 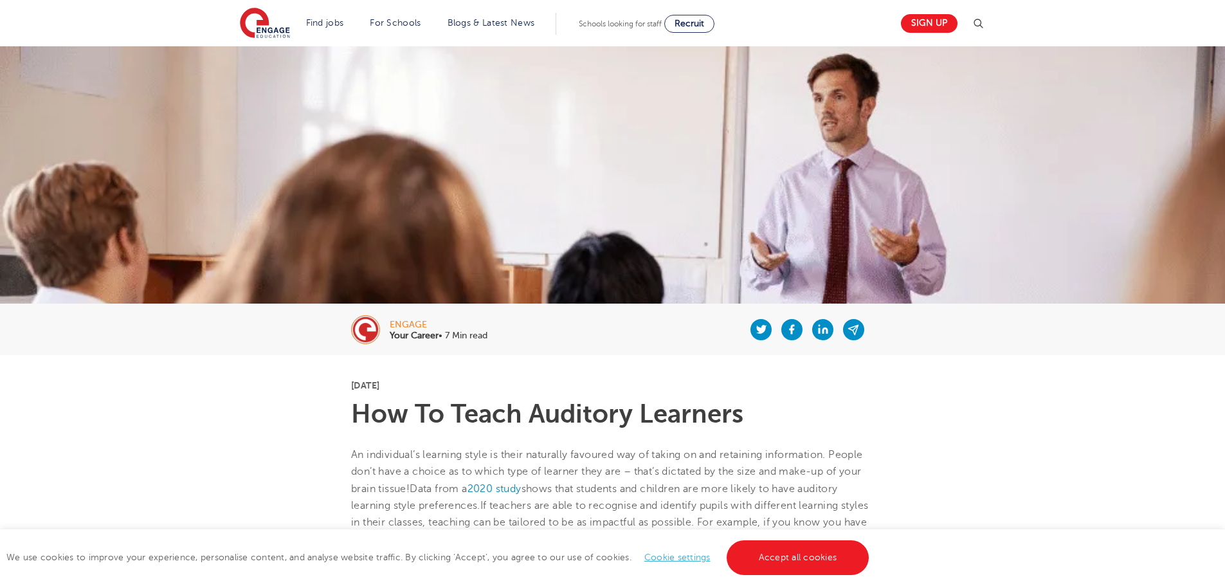 What do you see at coordinates (325, 23) in the screenshot?
I see `a: Find jobs` at bounding box center [325, 23].